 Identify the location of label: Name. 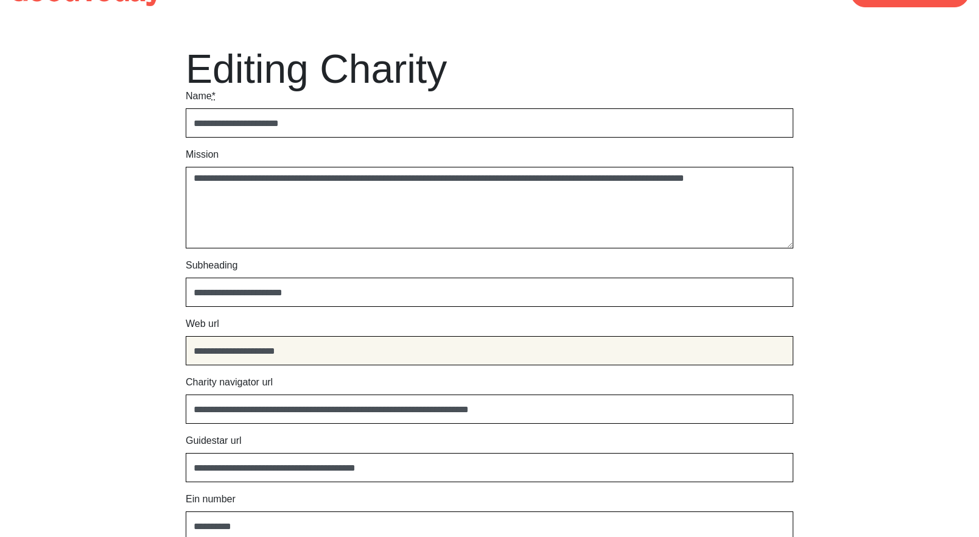
(200, 96).